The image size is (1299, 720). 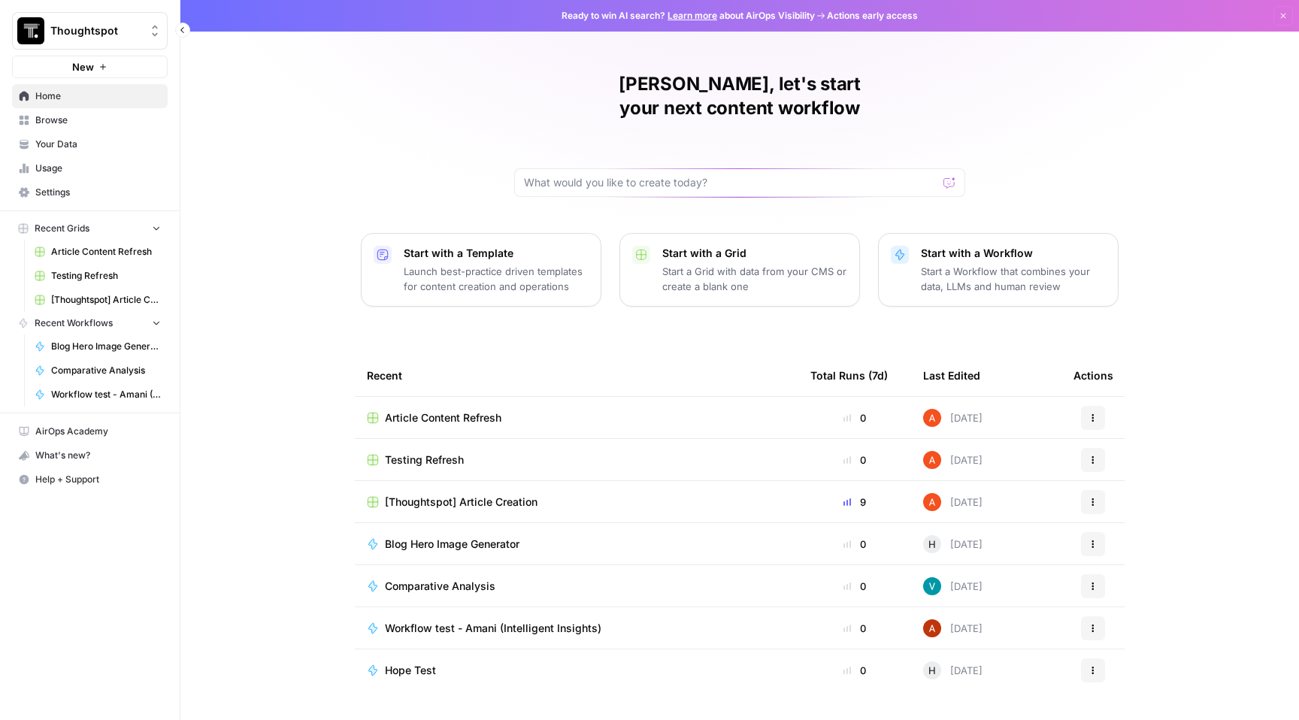 What do you see at coordinates (98, 168) in the screenshot?
I see `span: Usage` at bounding box center [98, 168].